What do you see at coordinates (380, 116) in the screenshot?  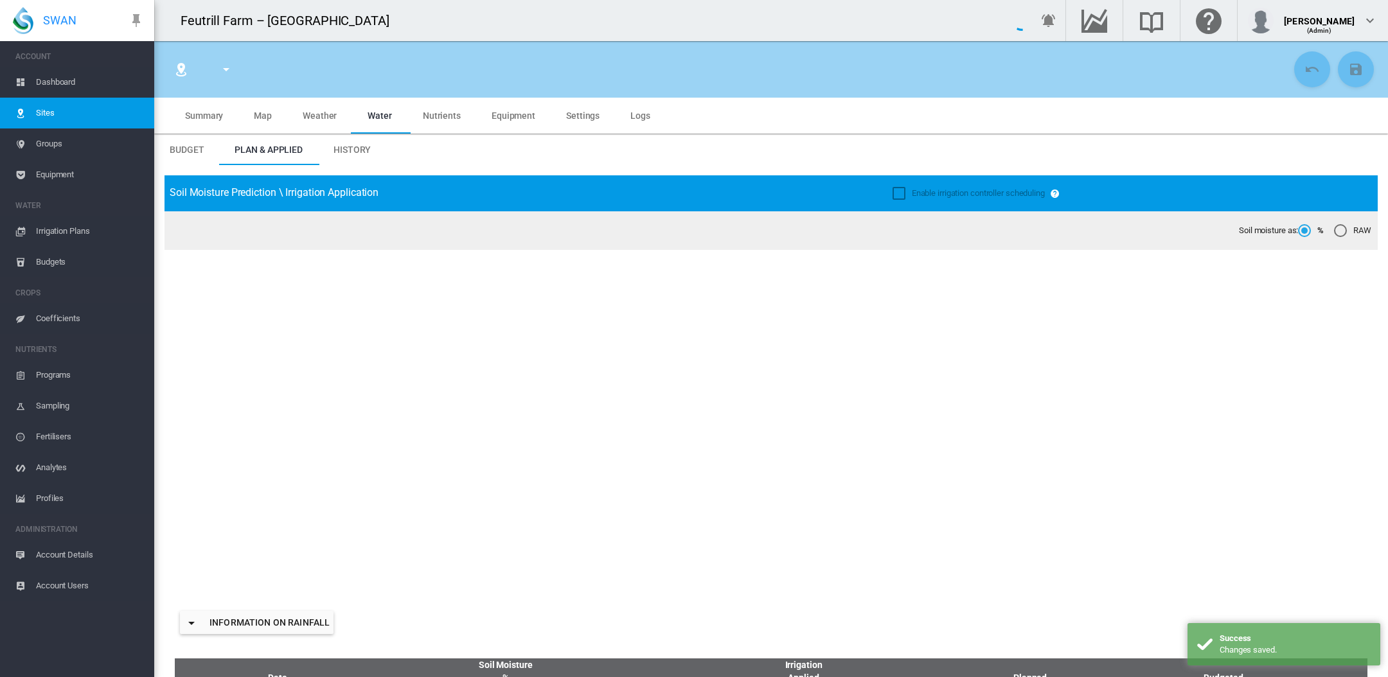 I see `span: Water` at bounding box center [380, 116].